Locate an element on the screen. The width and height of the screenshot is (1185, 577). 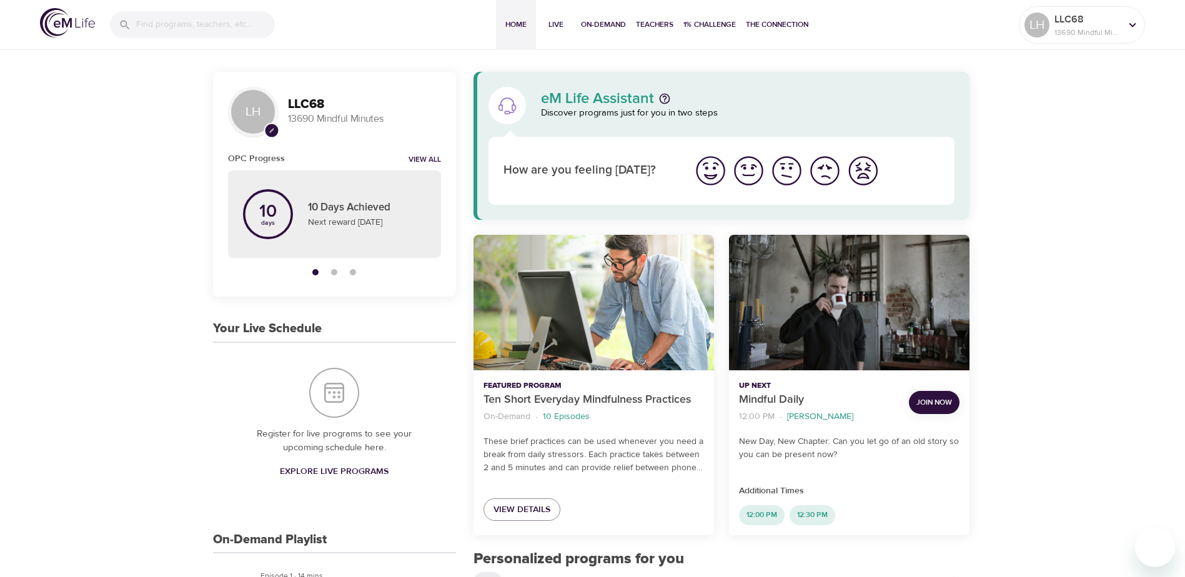
img: good is located at coordinates (748, 171).